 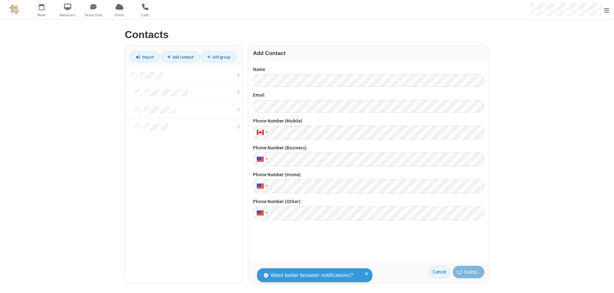 I want to click on label: Phone Number (Other), so click(x=368, y=201).